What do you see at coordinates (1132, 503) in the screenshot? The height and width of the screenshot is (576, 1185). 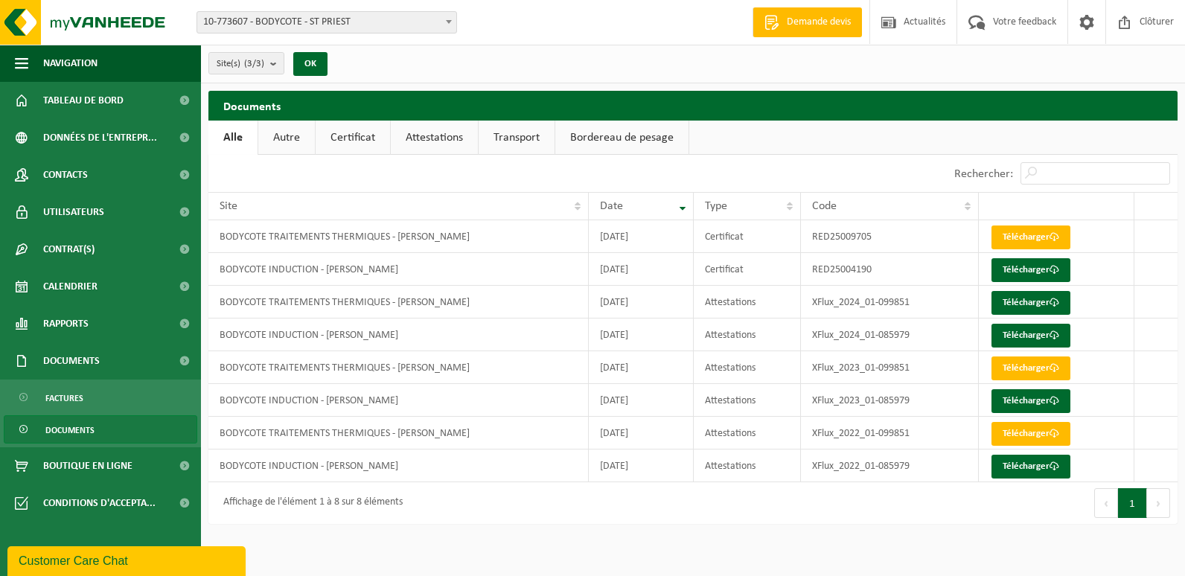 I see `button: 1` at bounding box center [1132, 503].